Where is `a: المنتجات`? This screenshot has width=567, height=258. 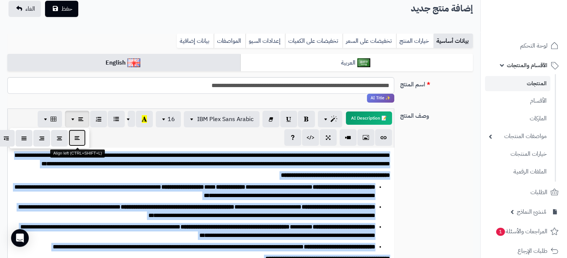
a: المنتجات is located at coordinates (517, 83).